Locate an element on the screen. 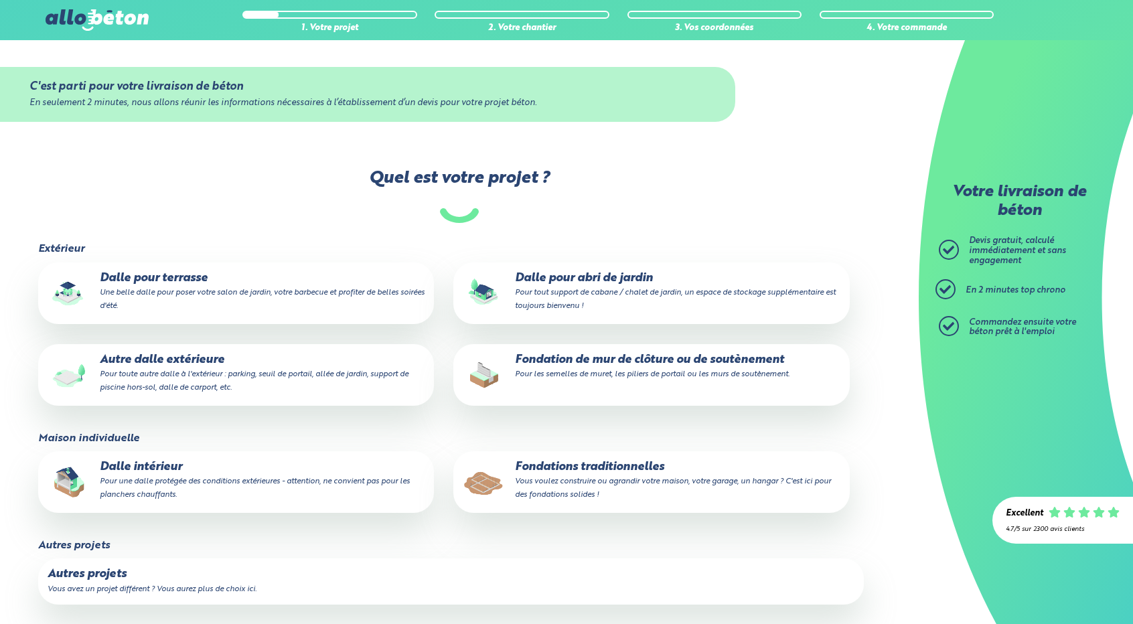 The height and width of the screenshot is (624, 1133). img: final_use.values.closing_wall_fundation is located at coordinates (484, 375).